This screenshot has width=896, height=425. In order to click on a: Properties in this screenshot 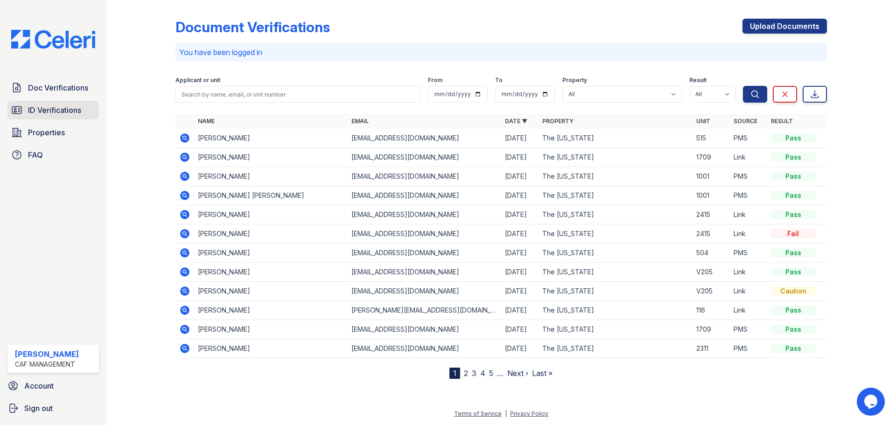, I will do `click(53, 133)`.